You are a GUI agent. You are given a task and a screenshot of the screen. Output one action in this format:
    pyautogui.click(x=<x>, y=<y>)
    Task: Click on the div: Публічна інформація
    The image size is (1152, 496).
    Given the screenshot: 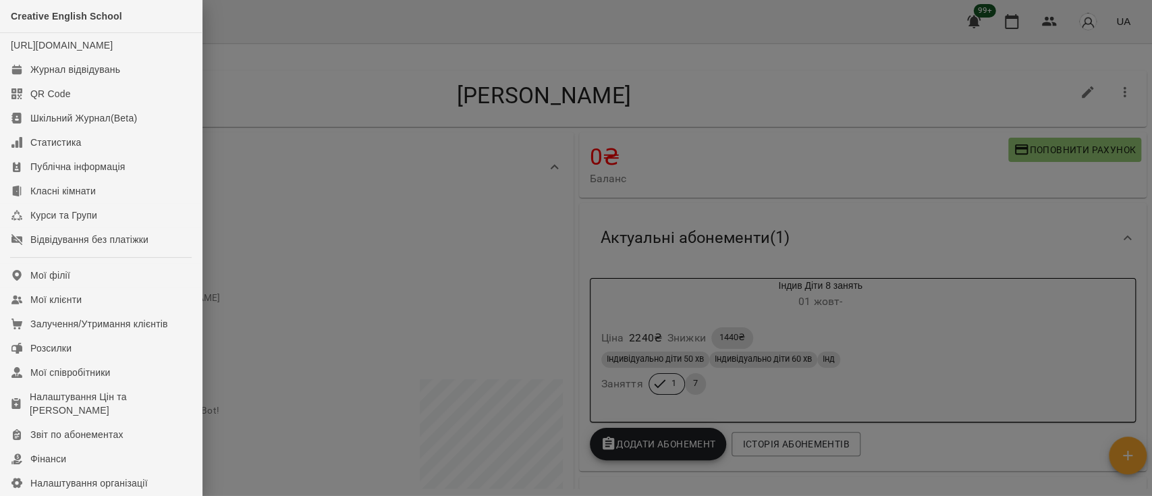 What is the action you would take?
    pyautogui.click(x=78, y=167)
    